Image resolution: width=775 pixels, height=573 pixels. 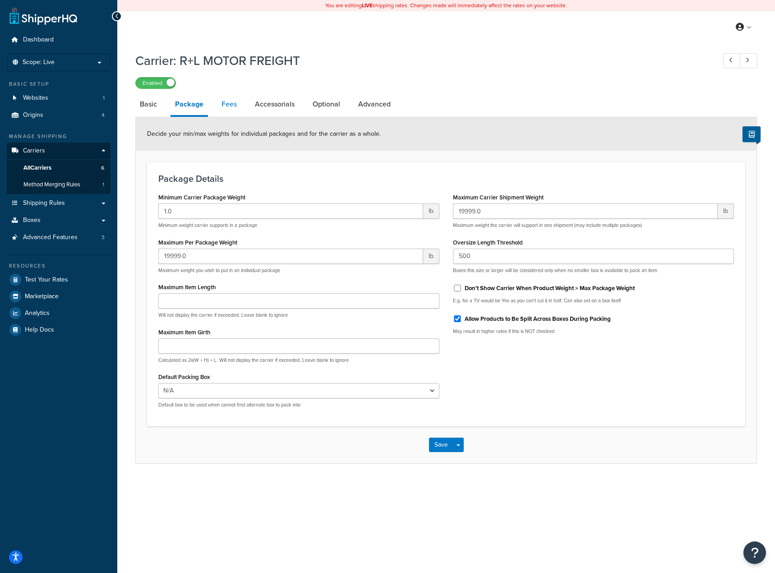 What do you see at coordinates (299, 270) in the screenshot?
I see `p: Maximum weight you wish to put in an individual package` at bounding box center [299, 270].